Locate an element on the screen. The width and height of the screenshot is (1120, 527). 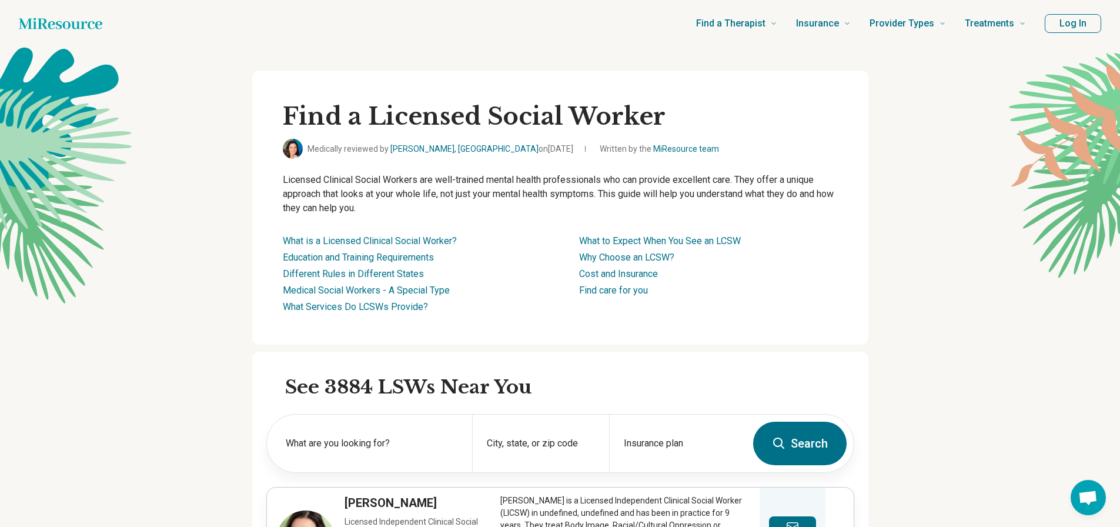
a: Why Choose an LCSW? is located at coordinates (627, 257).